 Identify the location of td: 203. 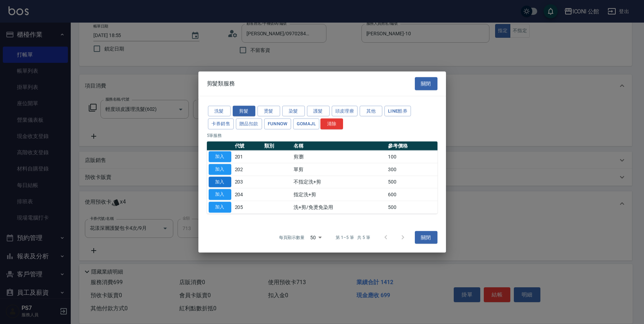
(247, 182).